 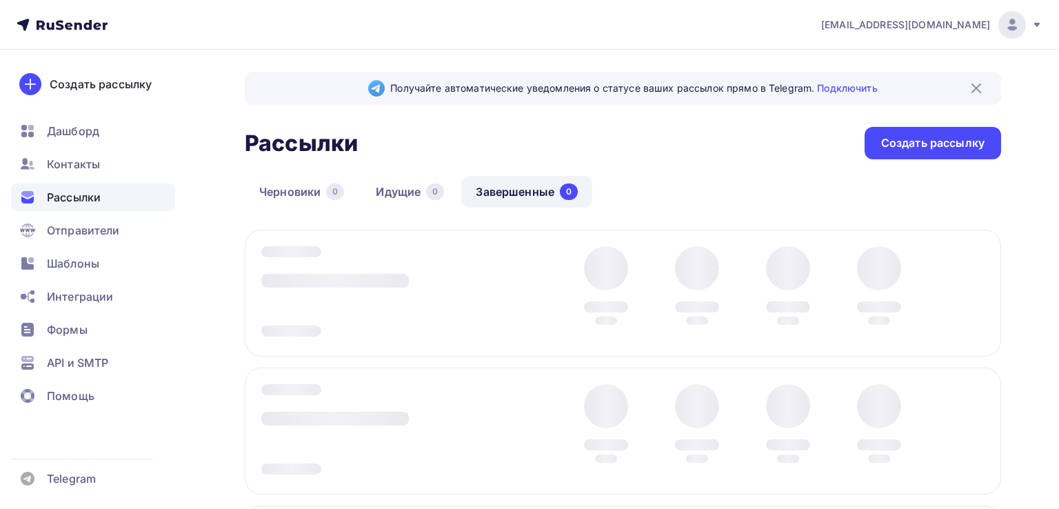 I want to click on a: Завершенные0, so click(x=527, y=192).